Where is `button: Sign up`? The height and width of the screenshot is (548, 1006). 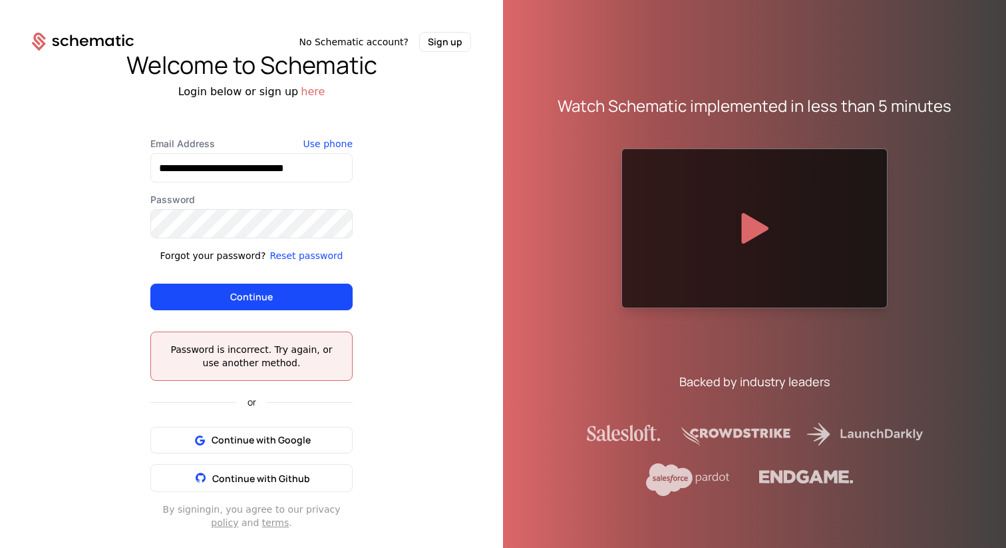
button: Sign up is located at coordinates (445, 42).